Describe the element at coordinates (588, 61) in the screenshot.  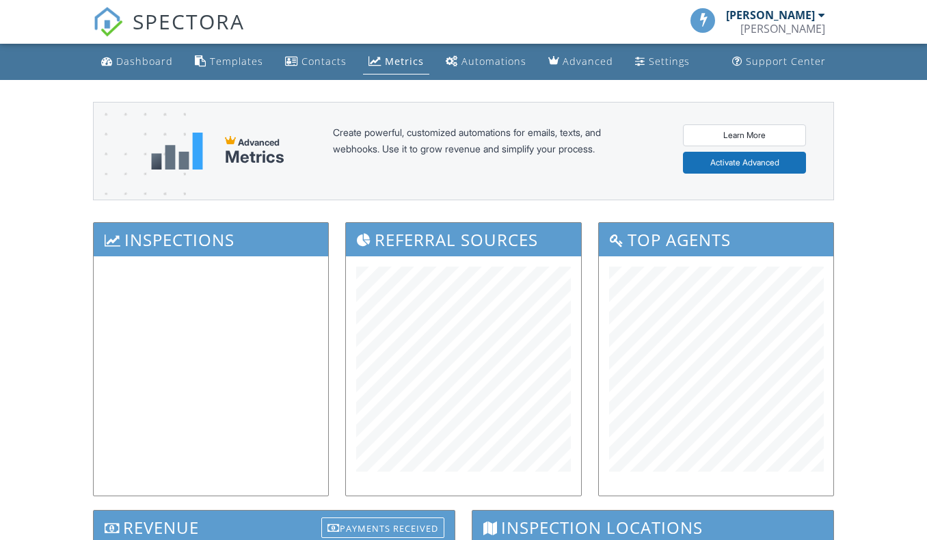
I see `div: Advanced` at that location.